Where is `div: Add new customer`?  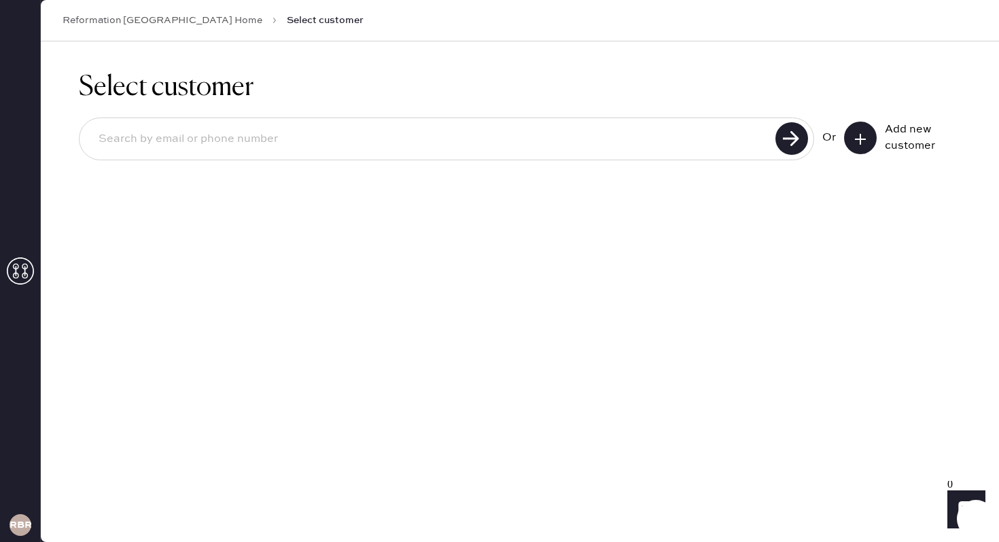 div: Add new customer is located at coordinates (919, 138).